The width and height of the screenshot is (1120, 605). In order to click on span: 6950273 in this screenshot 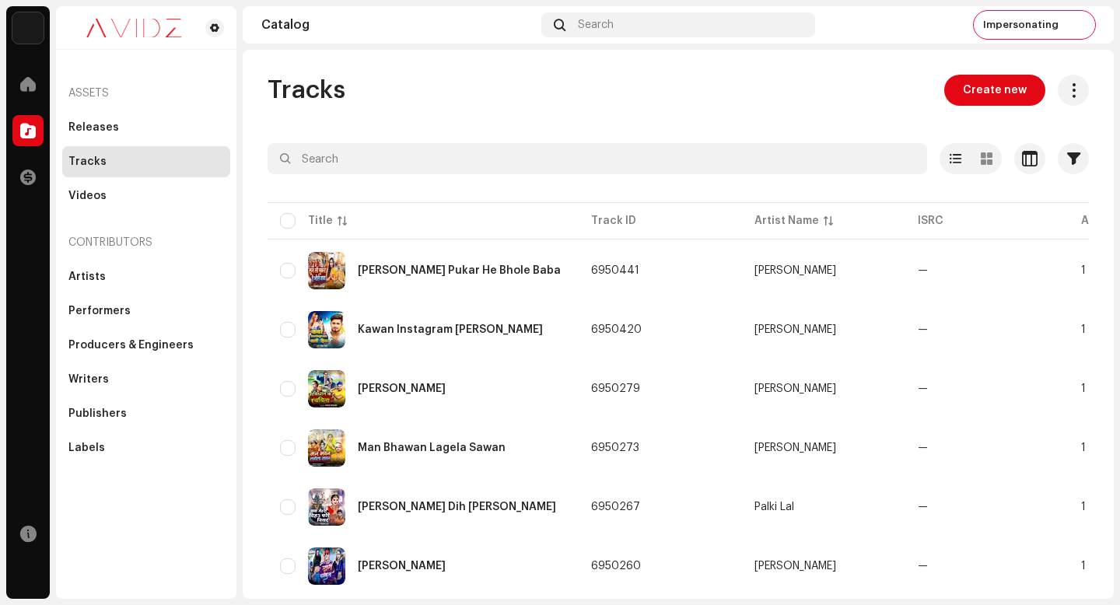, I will do `click(615, 448)`.